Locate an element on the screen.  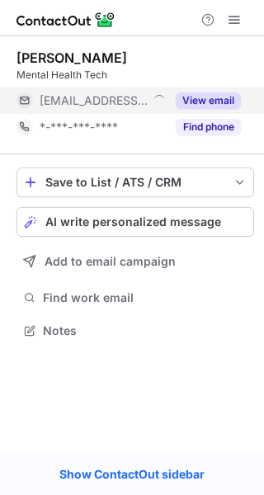
span: Find work email is located at coordinates (145, 298).